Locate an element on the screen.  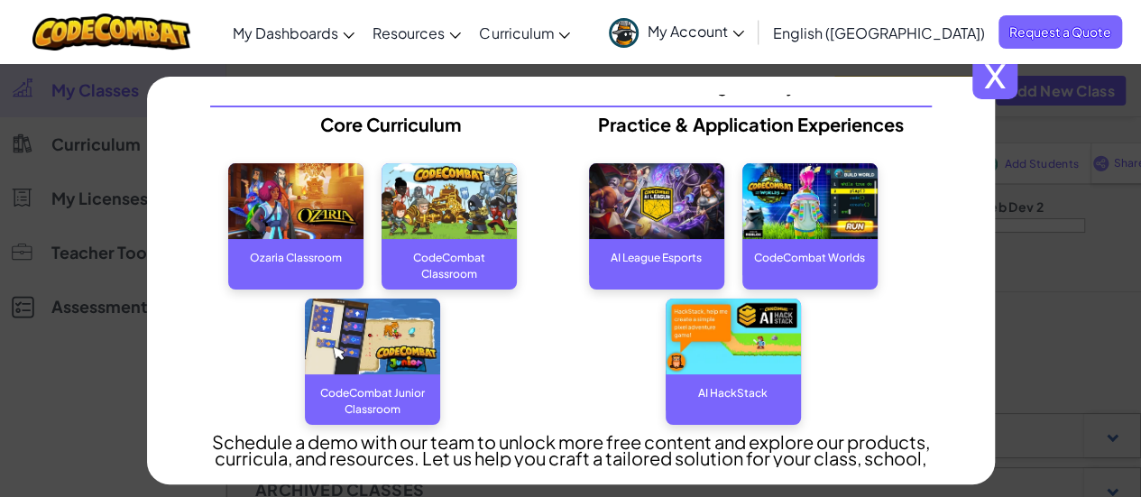
img: AI League is located at coordinates (657, 201).